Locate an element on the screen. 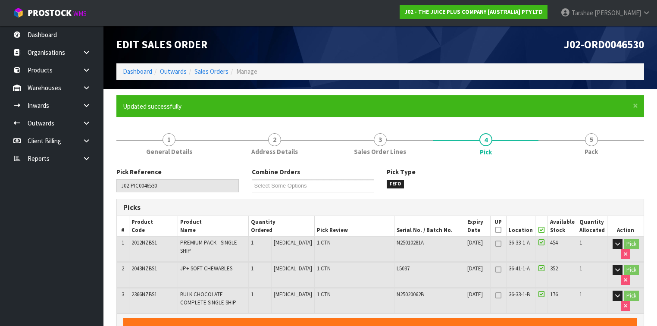 The height and width of the screenshot is (326, 657). span: J02-ORD0046530 is located at coordinates (604, 44).